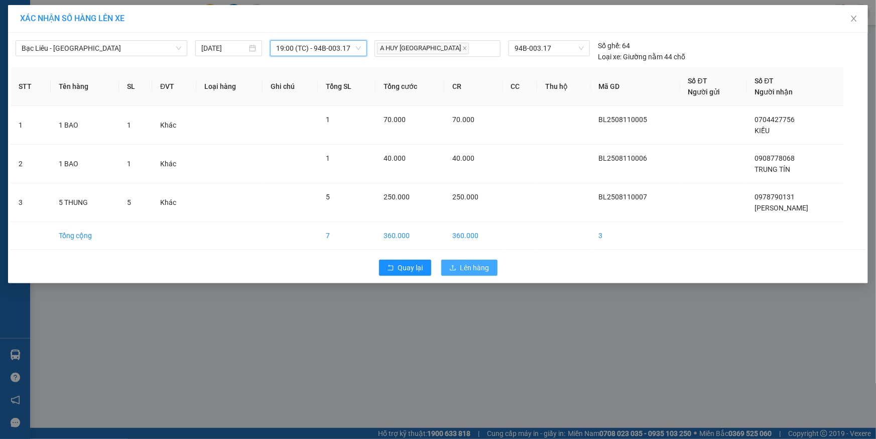 The height and width of the screenshot is (439, 876). I want to click on td: 1, so click(31, 125).